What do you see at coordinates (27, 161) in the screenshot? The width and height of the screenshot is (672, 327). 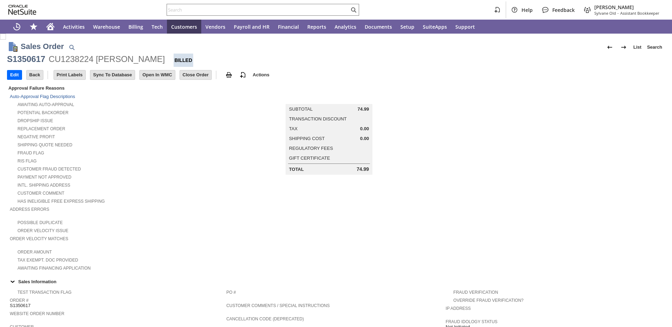 I see `a: RIS flag` at bounding box center [27, 161].